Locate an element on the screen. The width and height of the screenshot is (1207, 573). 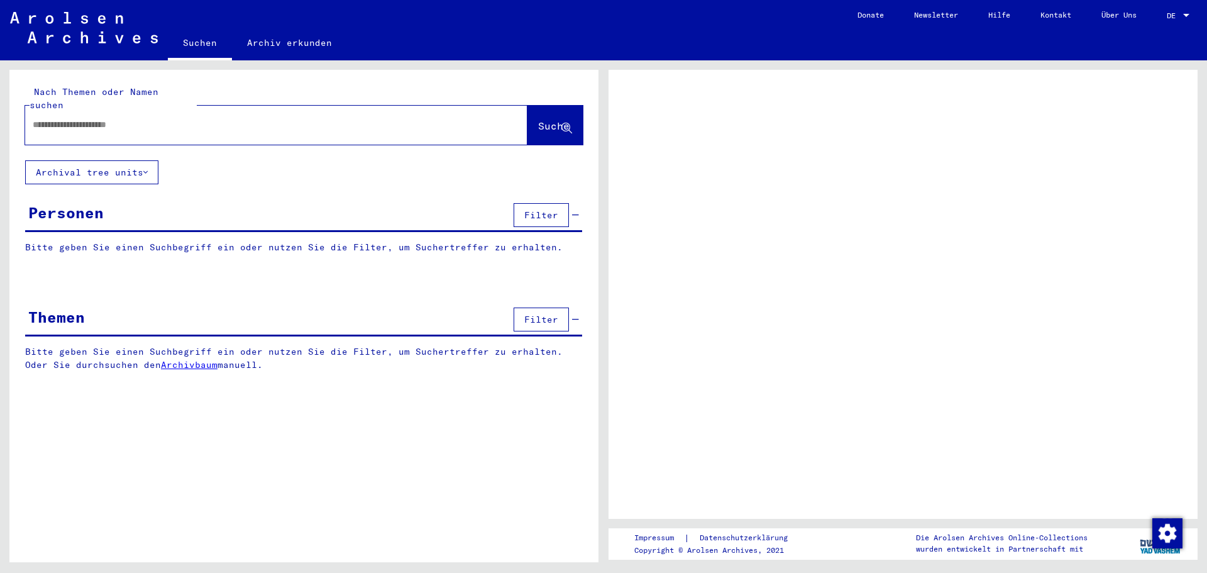
mat-label: Nach Themen oder Namen suchen is located at coordinates (94, 98).